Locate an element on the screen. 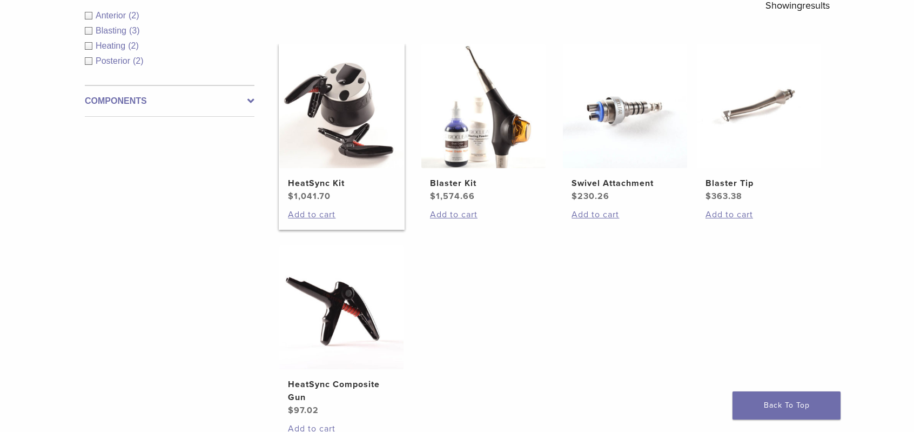  span: Blasting is located at coordinates (112, 30).